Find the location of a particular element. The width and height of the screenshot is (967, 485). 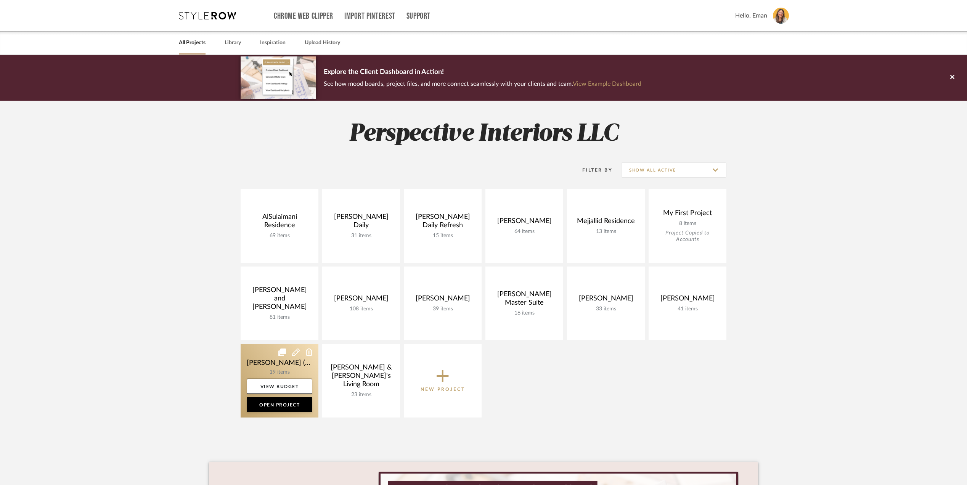

div: 31 items is located at coordinates (361, 236).